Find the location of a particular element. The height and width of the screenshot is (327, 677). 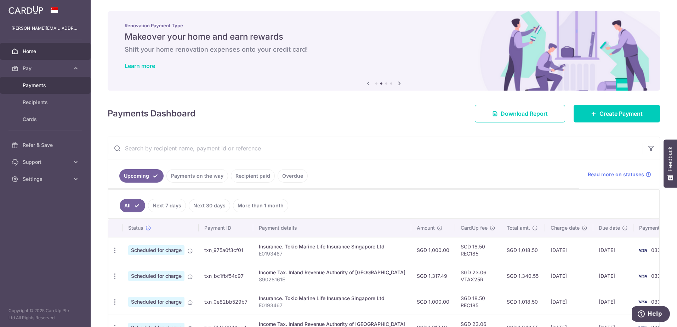

span: Read more on statuses is located at coordinates (616, 175).